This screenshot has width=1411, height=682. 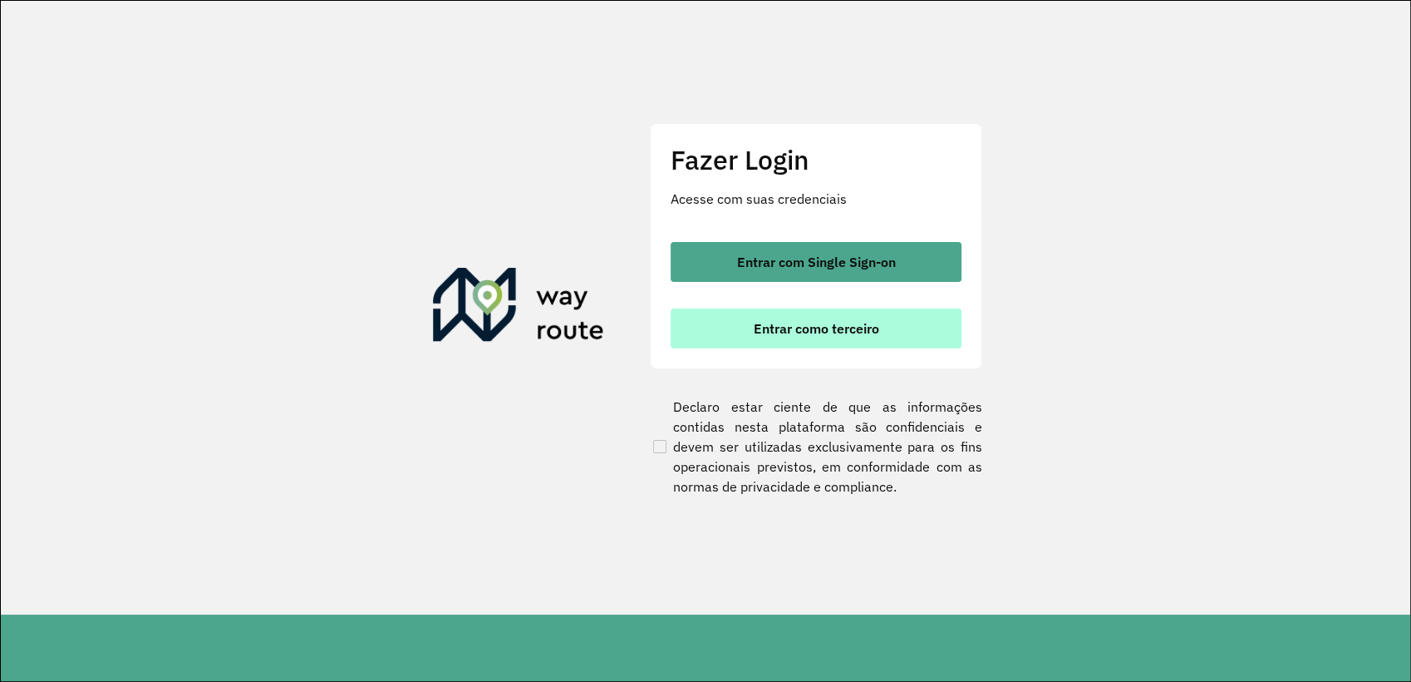 What do you see at coordinates (816, 199) in the screenshot?
I see `p: Acesse com suas credenciais` at bounding box center [816, 199].